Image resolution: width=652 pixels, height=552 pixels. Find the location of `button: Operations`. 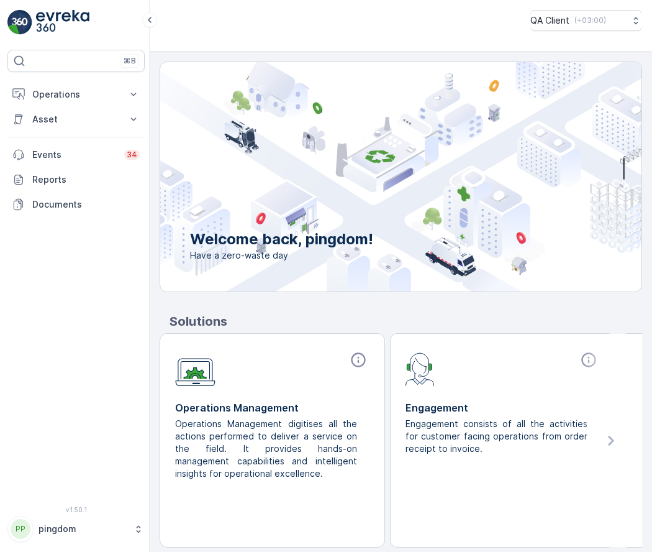

button: Operations is located at coordinates (76, 94).